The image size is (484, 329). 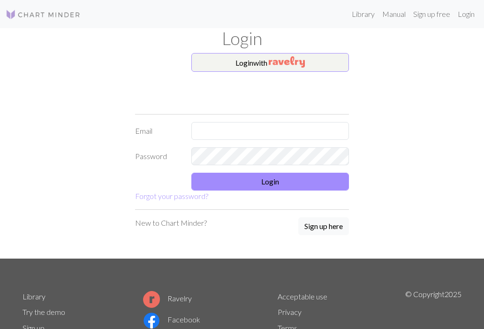 I want to click on img: Ravelry logo, so click(x=151, y=299).